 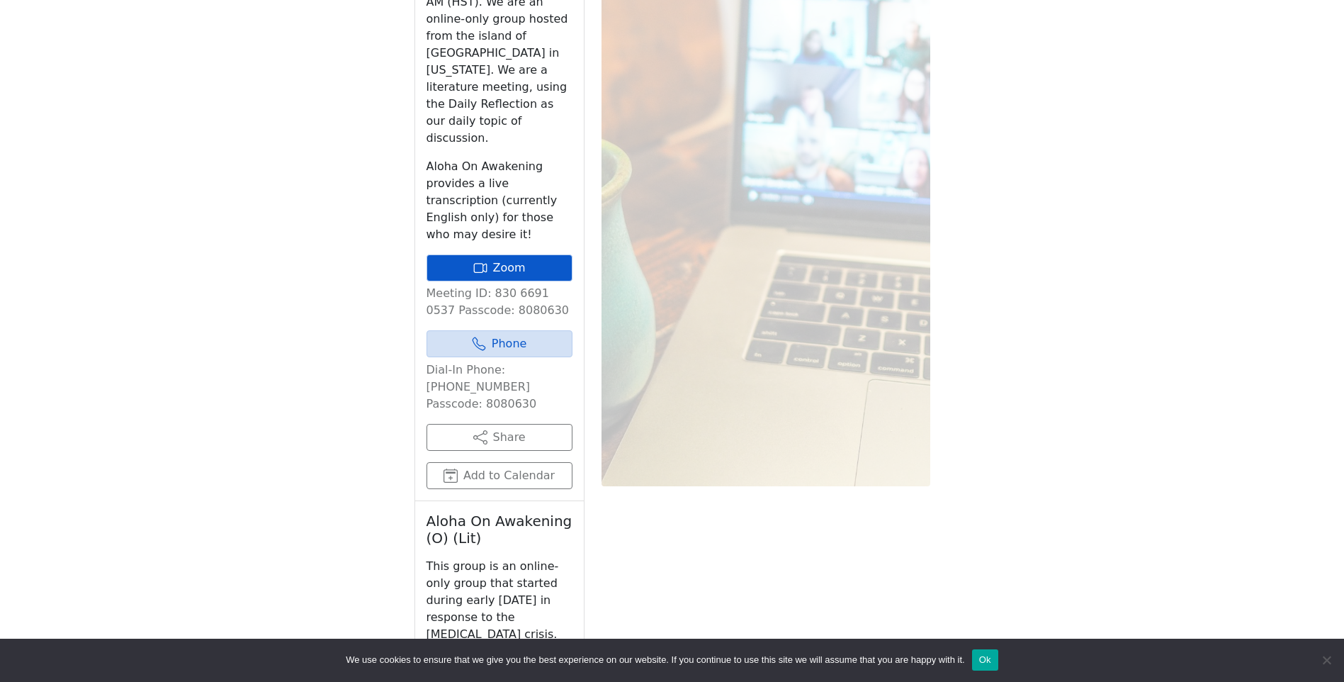 What do you see at coordinates (500, 268) in the screenshot?
I see `a: Zoom` at bounding box center [500, 268].